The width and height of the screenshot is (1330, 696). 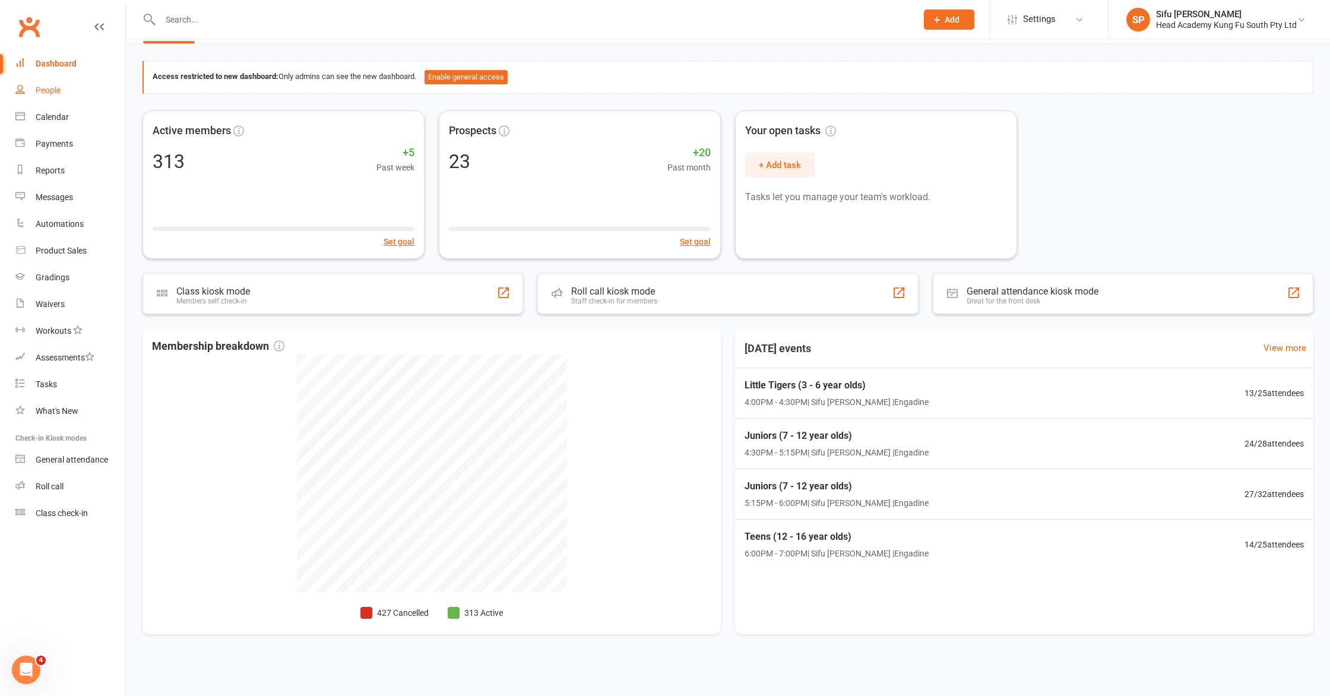 I want to click on div: General attendance kiosk mode, so click(x=1033, y=291).